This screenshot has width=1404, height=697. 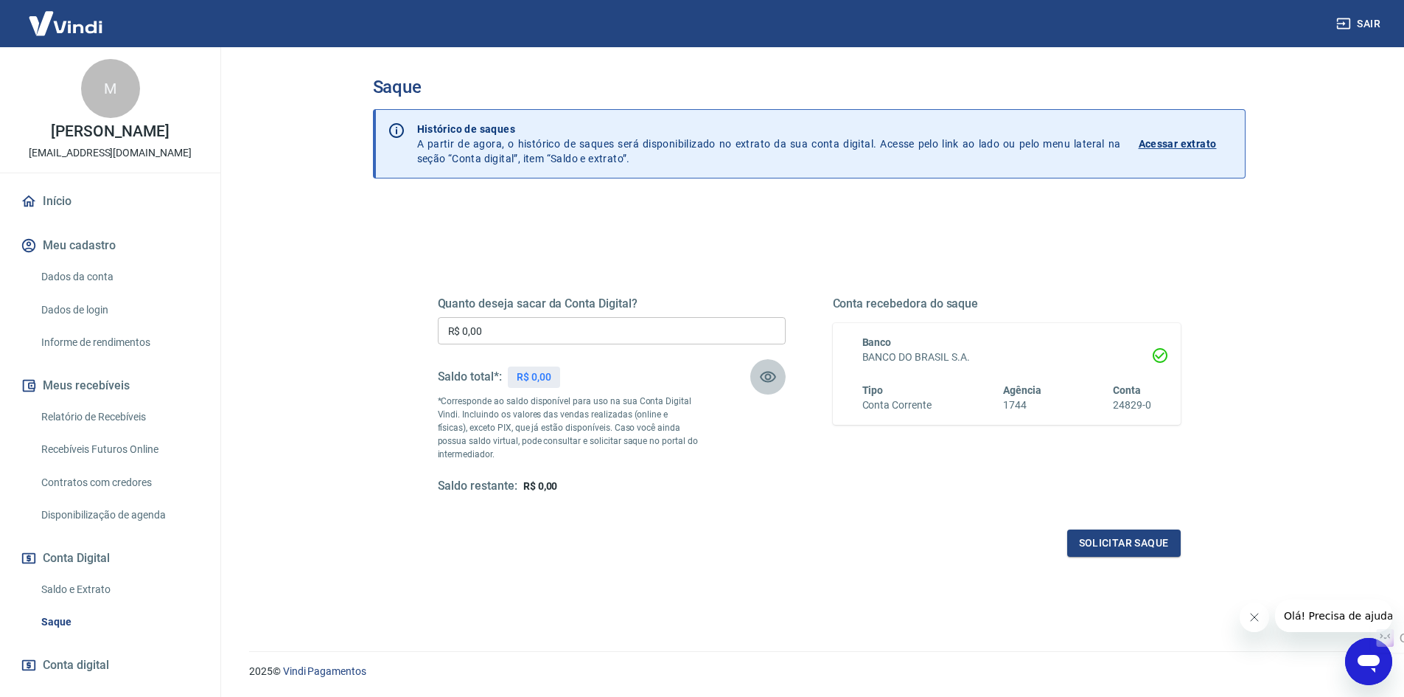 I want to click on a: Contratos com credores, so click(x=119, y=482).